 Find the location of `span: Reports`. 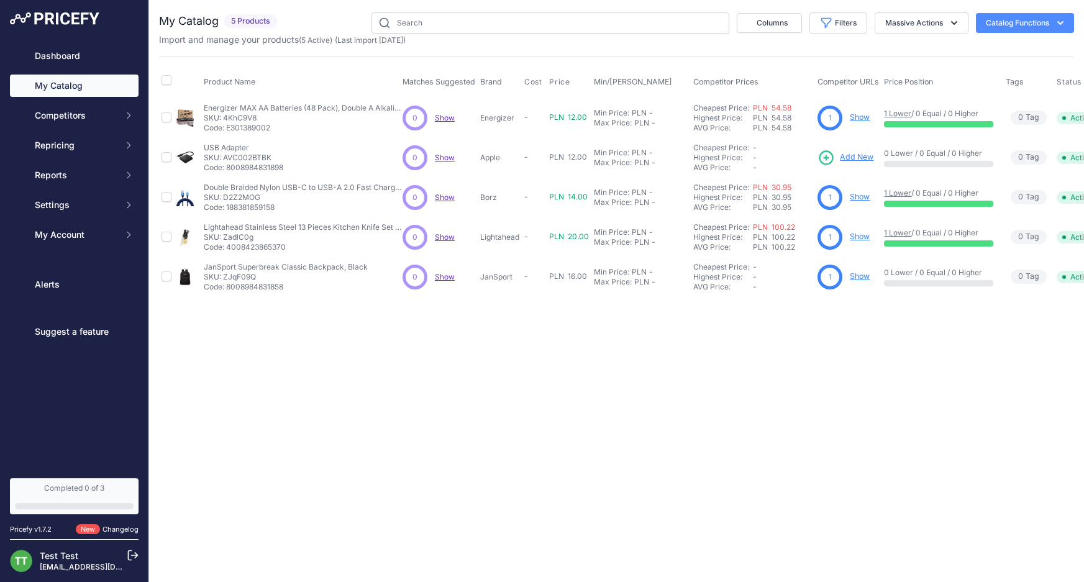

span: Reports is located at coordinates (75, 175).